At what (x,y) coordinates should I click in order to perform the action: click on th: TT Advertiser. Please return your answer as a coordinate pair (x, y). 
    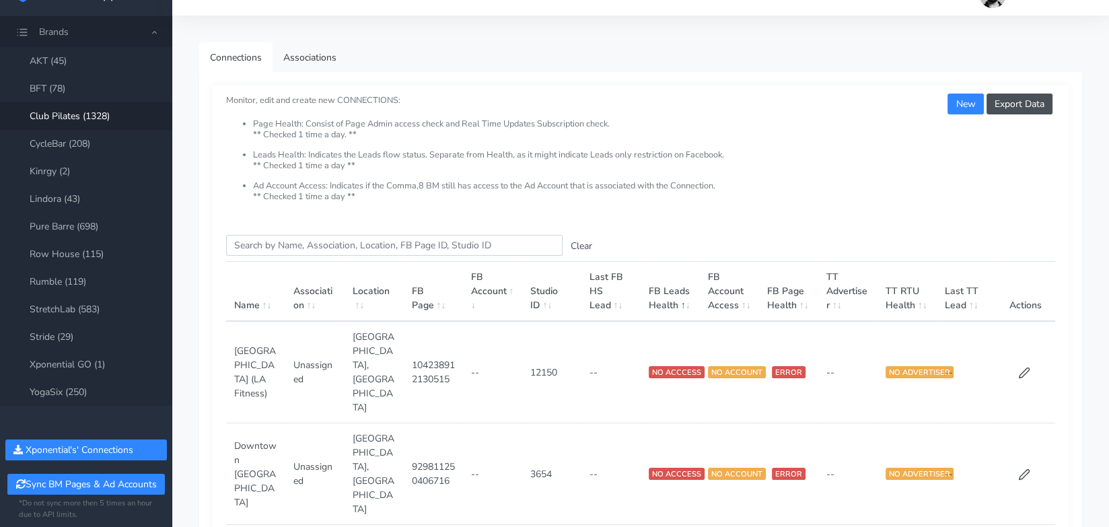
    Looking at the image, I should click on (848, 291).